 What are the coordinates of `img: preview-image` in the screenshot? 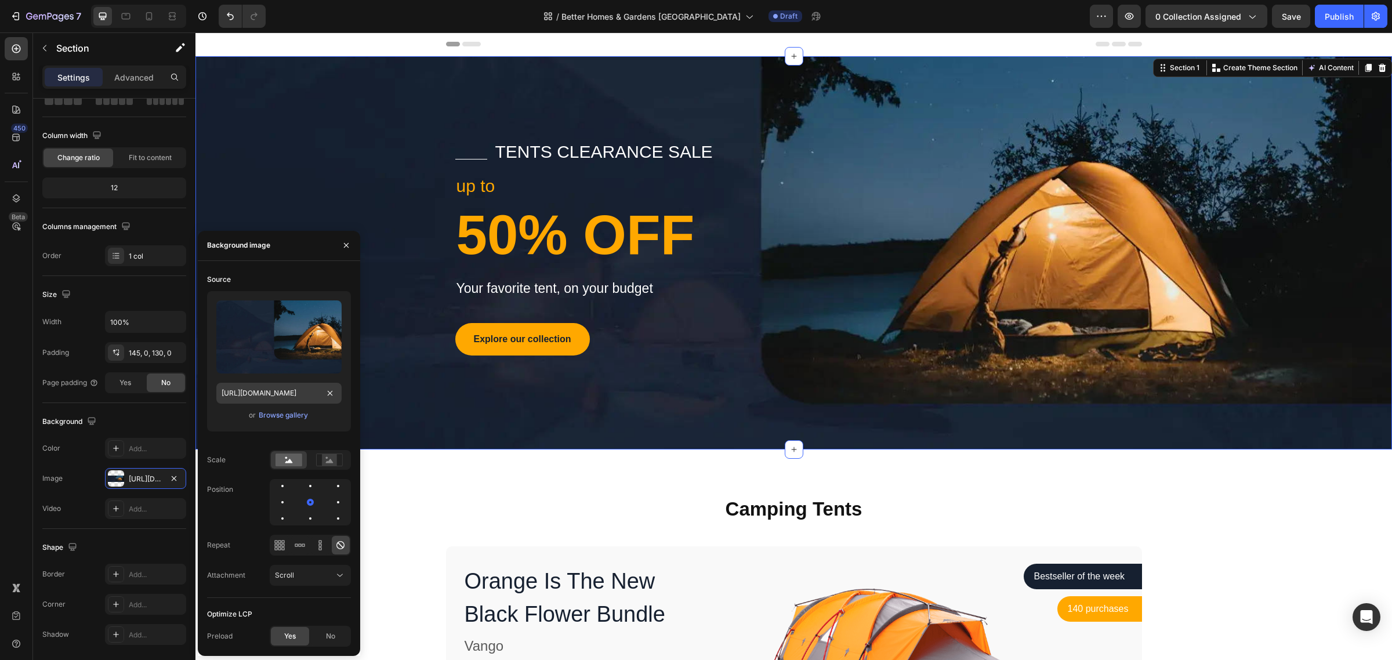 It's located at (279, 337).